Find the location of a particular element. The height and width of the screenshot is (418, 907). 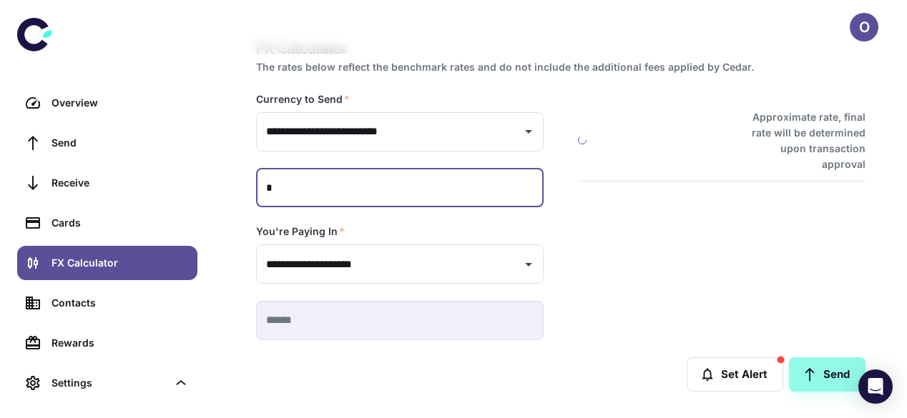

div: Cards is located at coordinates (120, 223).